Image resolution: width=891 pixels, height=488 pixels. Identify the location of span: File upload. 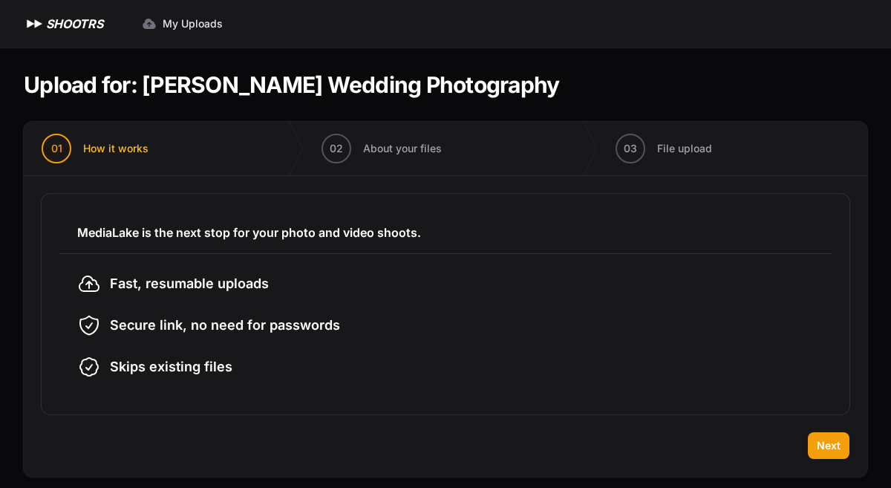
(685, 149).